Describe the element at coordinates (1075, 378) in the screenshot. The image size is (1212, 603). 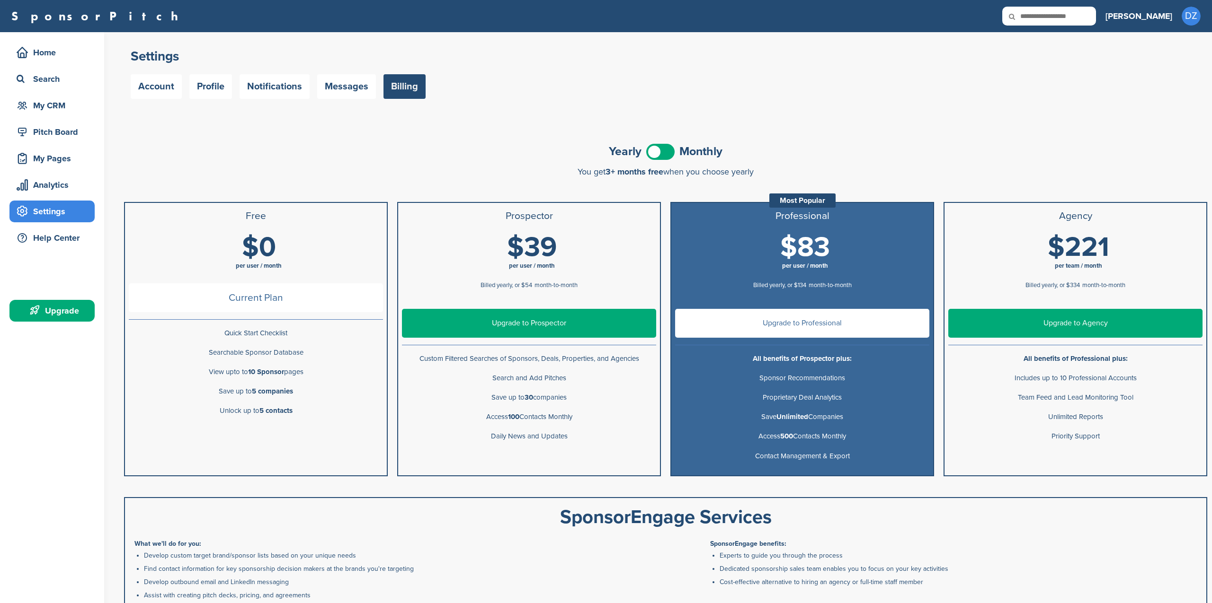
I see `p: Includes up to 10 Professional Accounts` at that location.